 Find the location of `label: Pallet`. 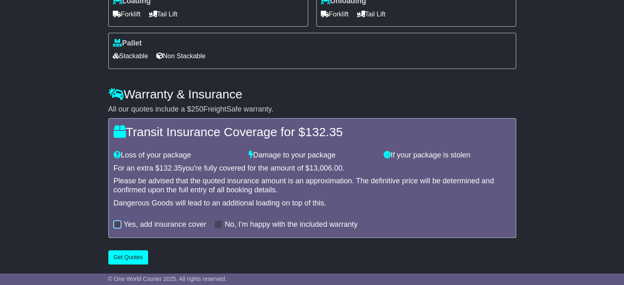

label: Pallet is located at coordinates (127, 44).